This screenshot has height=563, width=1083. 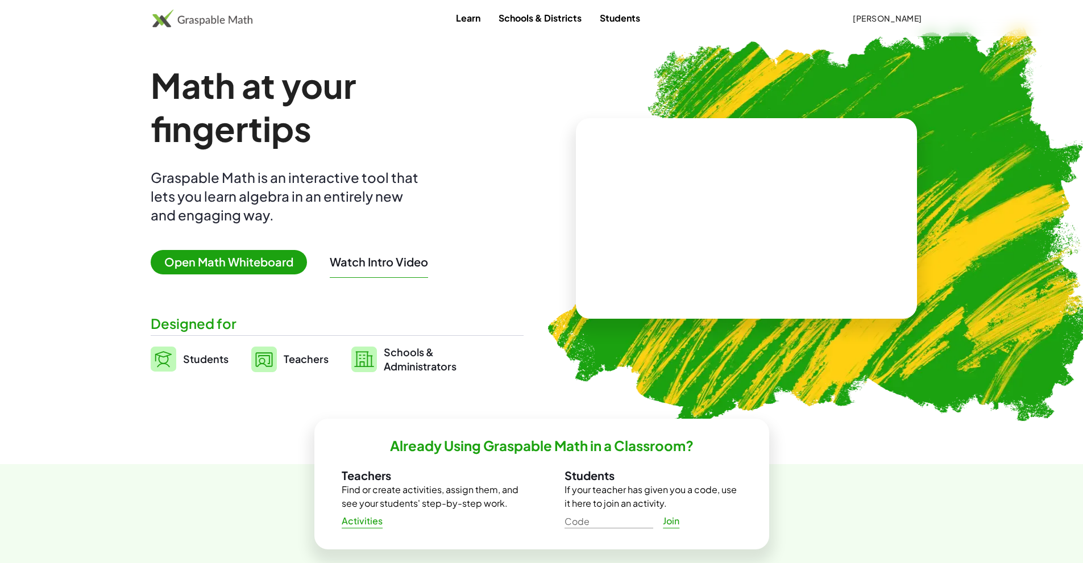 What do you see at coordinates (331, 107) in the screenshot?
I see `h1: Math at your fingertips` at bounding box center [331, 107].